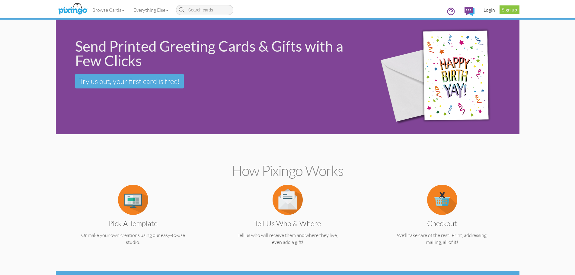 Image resolution: width=575 pixels, height=275 pixels. I want to click on a: Everything Else, so click(151, 10).